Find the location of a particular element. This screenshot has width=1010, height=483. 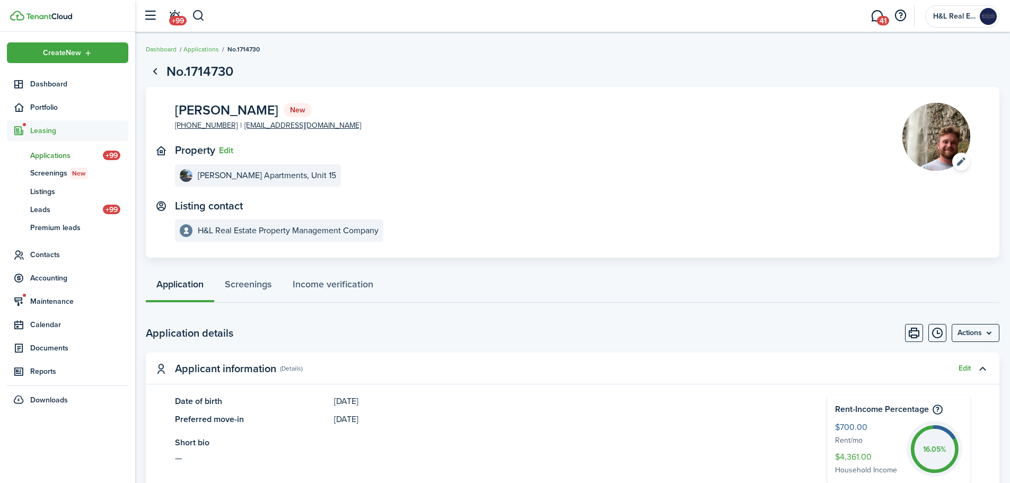

panel-main-title: Date of birth is located at coordinates (252, 402).